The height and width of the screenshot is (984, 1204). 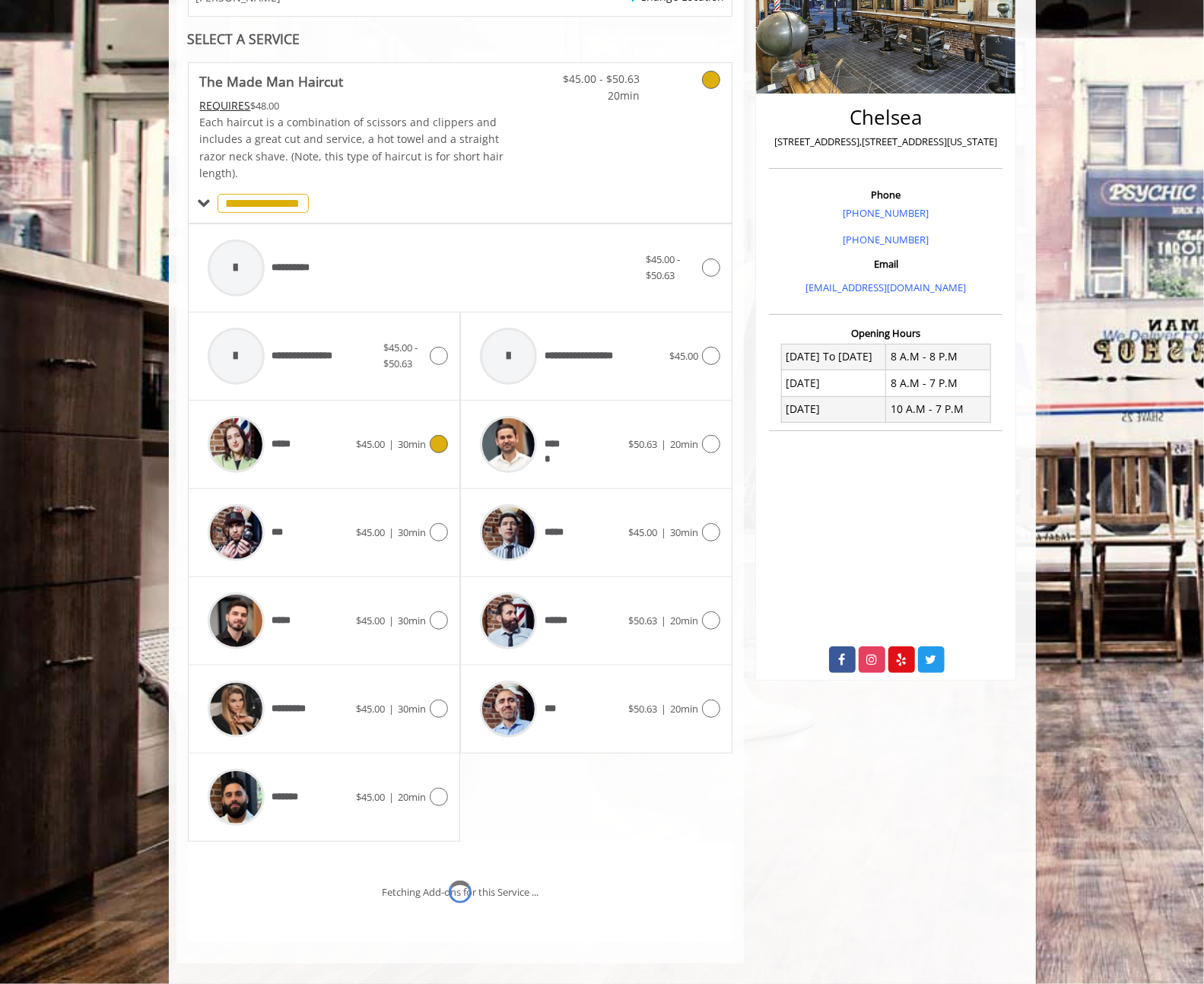 I want to click on div: Fetching Add-ons for this Service ..., so click(x=460, y=892).